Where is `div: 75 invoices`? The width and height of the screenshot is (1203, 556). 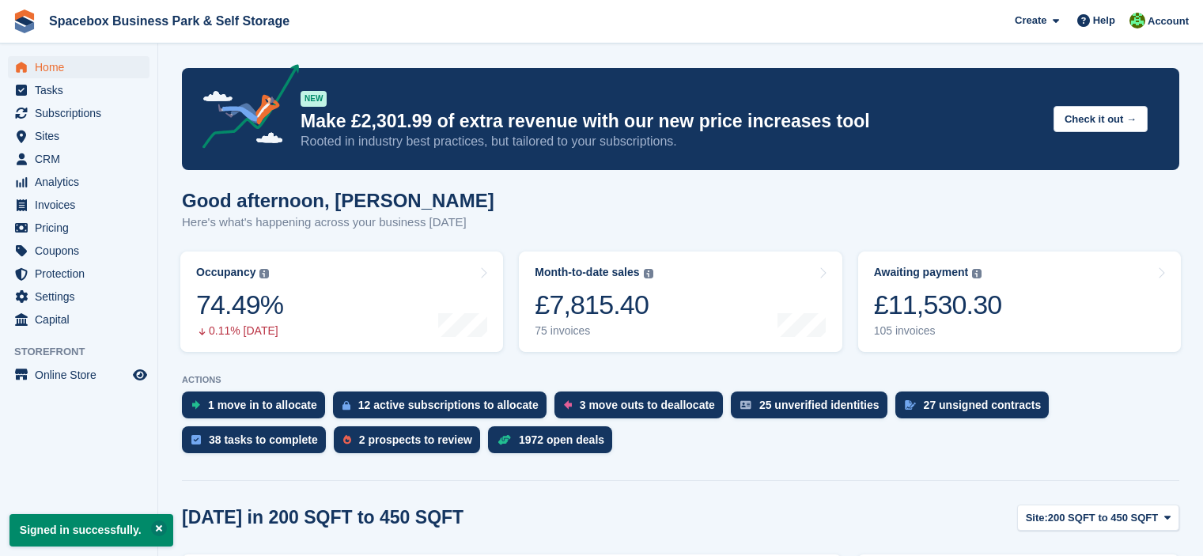
div: 75 invoices is located at coordinates (593, 331).